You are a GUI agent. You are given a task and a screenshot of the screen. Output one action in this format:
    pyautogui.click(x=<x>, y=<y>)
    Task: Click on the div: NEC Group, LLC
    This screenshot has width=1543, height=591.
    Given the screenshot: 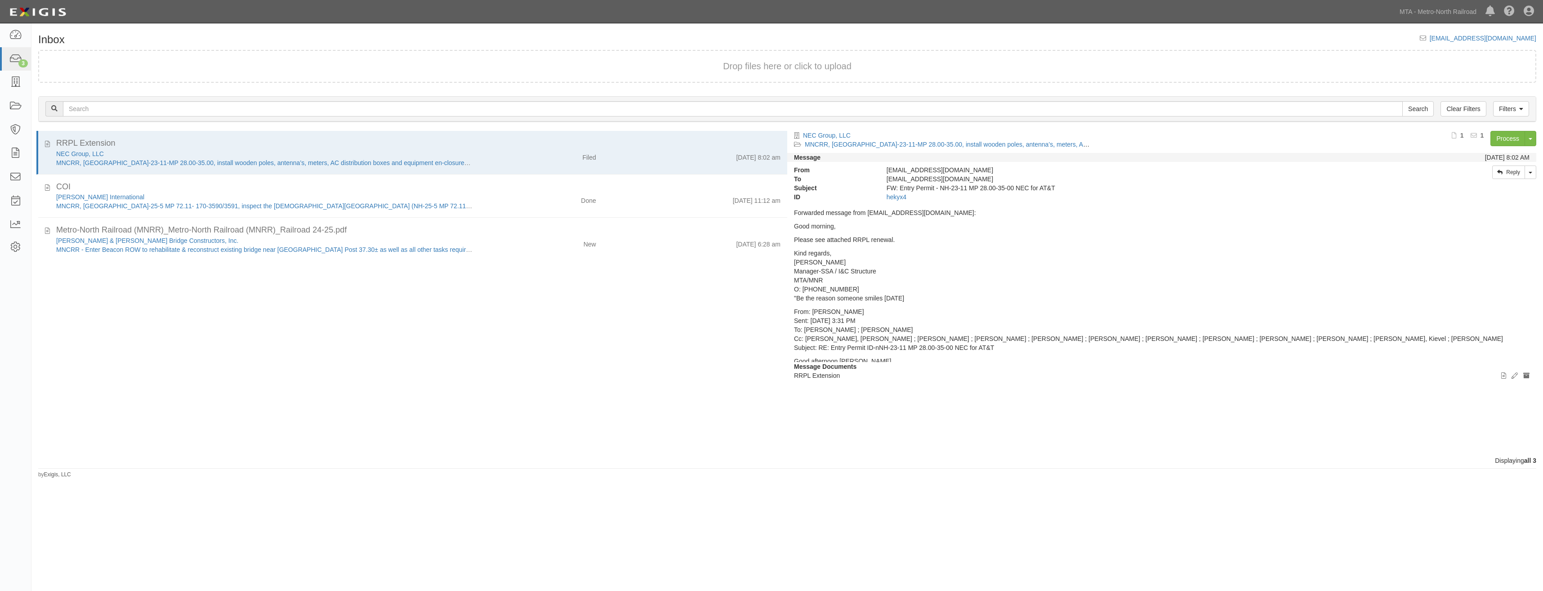 What is the action you would take?
    pyautogui.click(x=264, y=154)
    